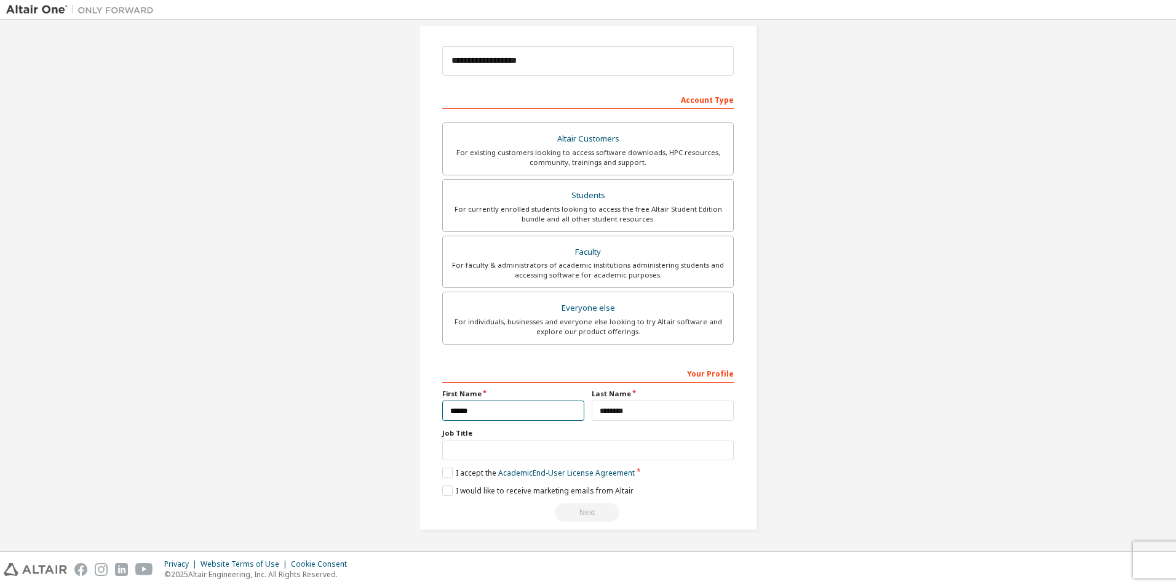  What do you see at coordinates (662, 394) in the screenshot?
I see `label: Last Name` at bounding box center [662, 394].